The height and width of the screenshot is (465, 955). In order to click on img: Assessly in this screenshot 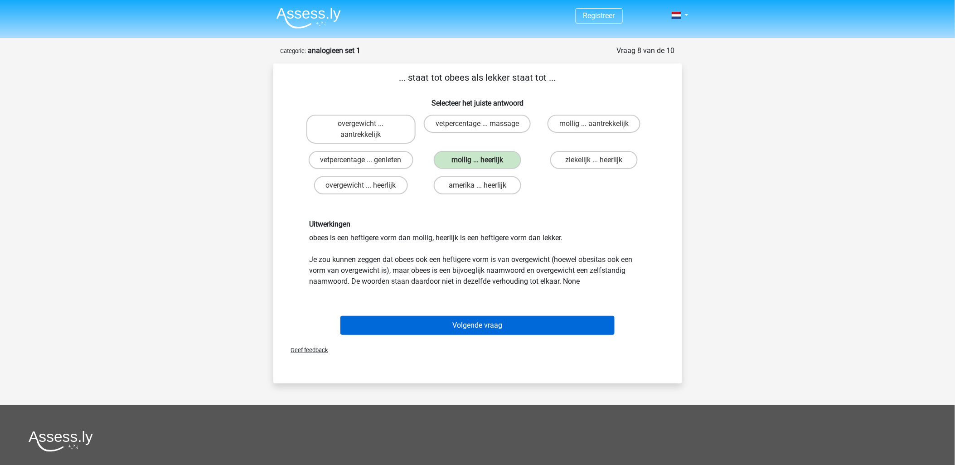, I will do `click(309, 18)`.